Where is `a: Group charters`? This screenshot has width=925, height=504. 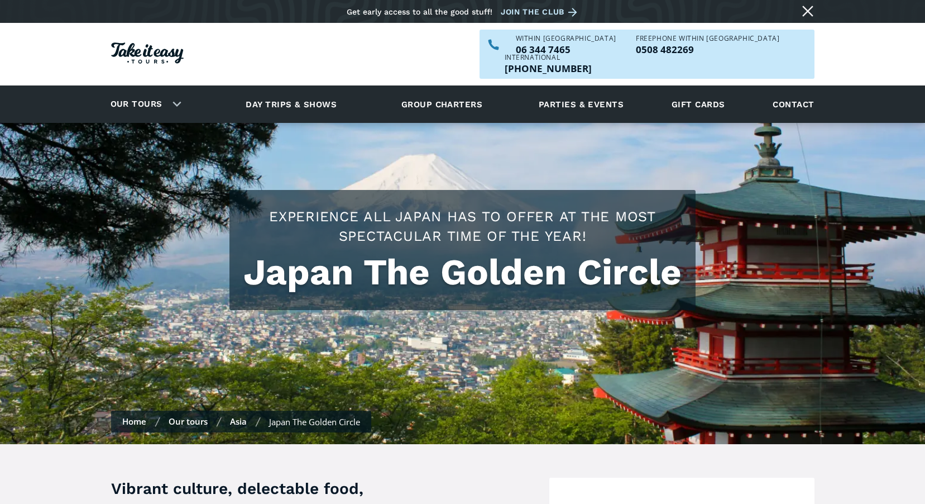
a: Group charters is located at coordinates (442, 104).